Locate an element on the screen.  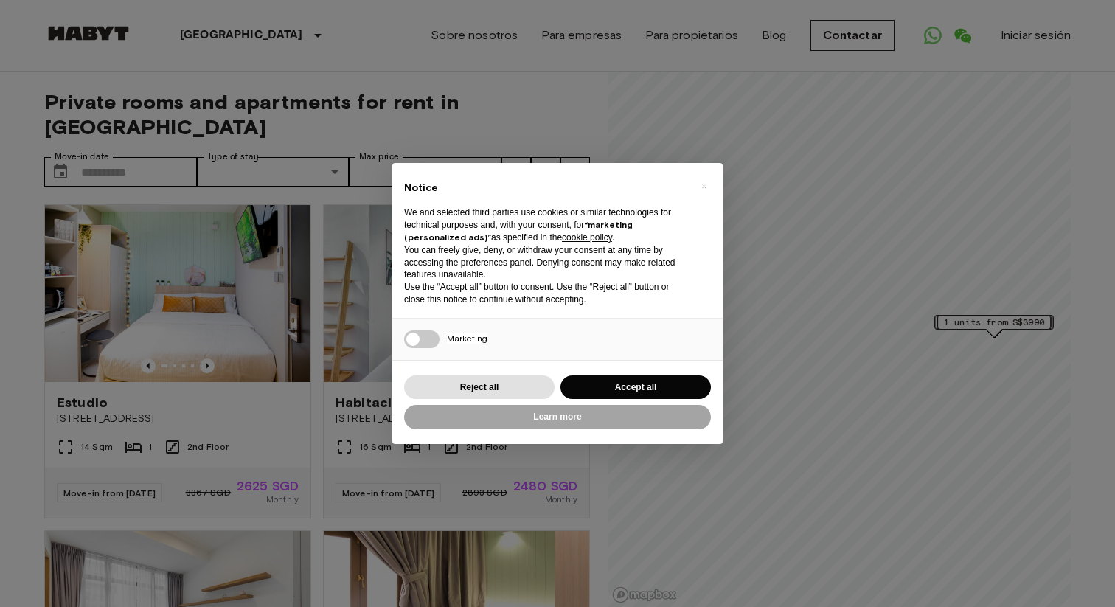
a: cookie policy is located at coordinates (587, 237).